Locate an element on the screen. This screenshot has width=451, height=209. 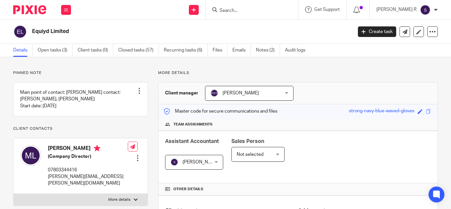
input: Search is located at coordinates (249, 11).